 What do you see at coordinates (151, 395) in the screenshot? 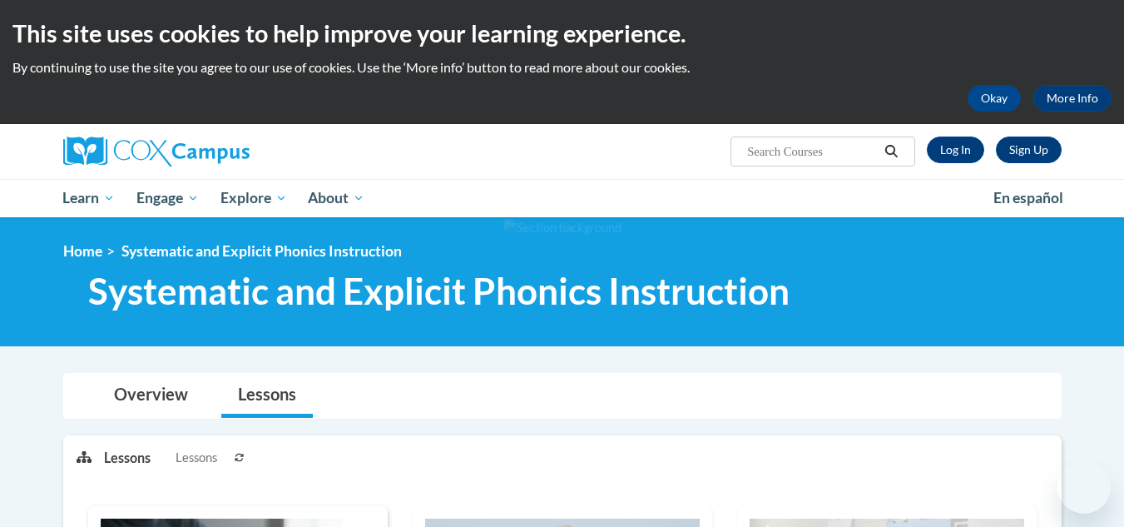
I see `a: Overview` at bounding box center [151, 395].